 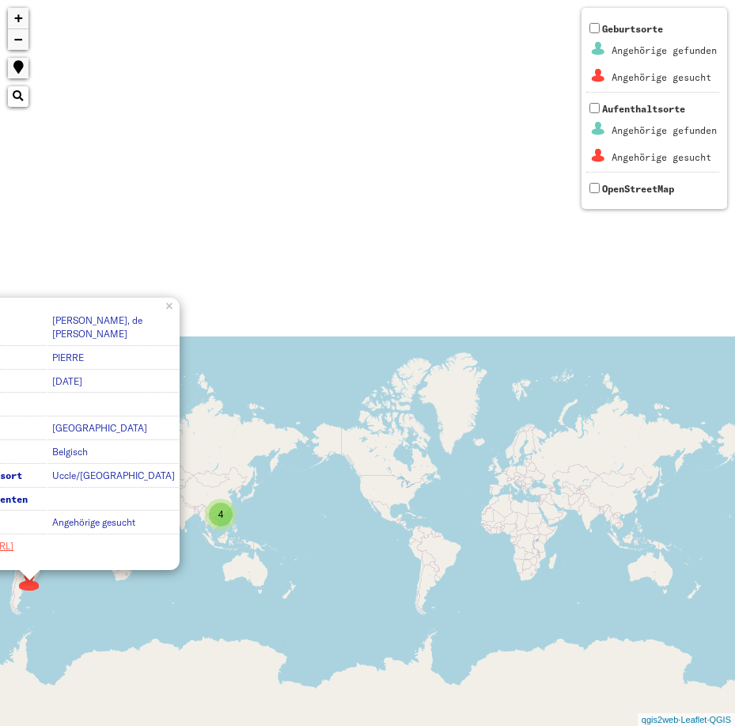 What do you see at coordinates (693, 720) in the screenshot?
I see `a: Leaflet` at bounding box center [693, 720].